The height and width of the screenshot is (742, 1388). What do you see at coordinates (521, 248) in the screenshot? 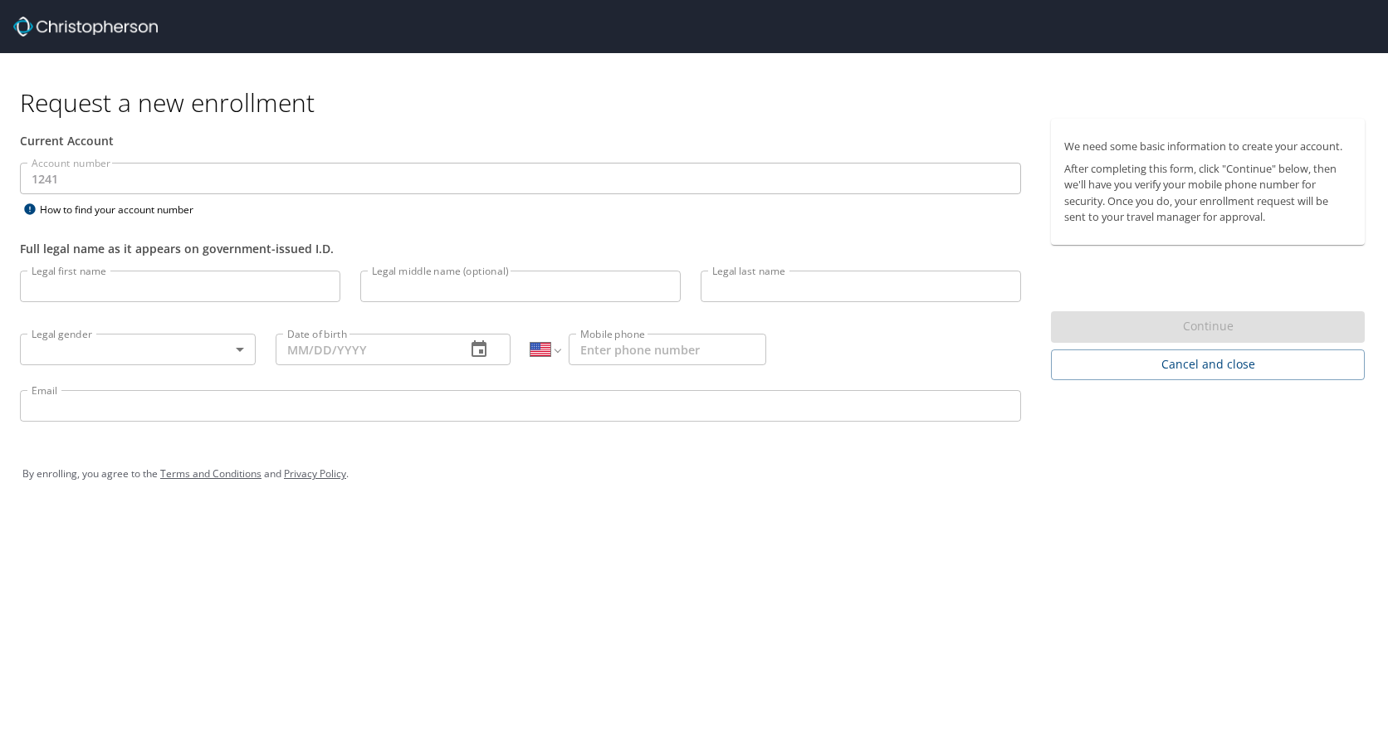
I see `div: Full legal name as it appears on government-issued I.D.` at bounding box center [521, 248].